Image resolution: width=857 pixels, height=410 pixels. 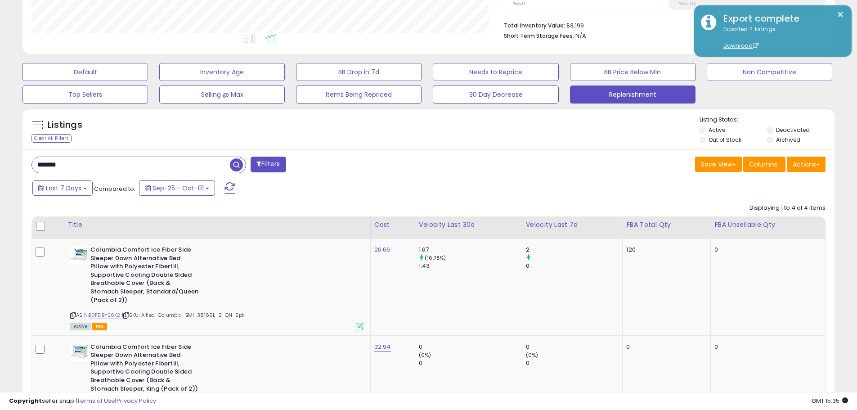 What do you see at coordinates (830, 400) in the screenshot?
I see `span: 2025-10-10 15:35 GMT` at bounding box center [830, 400].